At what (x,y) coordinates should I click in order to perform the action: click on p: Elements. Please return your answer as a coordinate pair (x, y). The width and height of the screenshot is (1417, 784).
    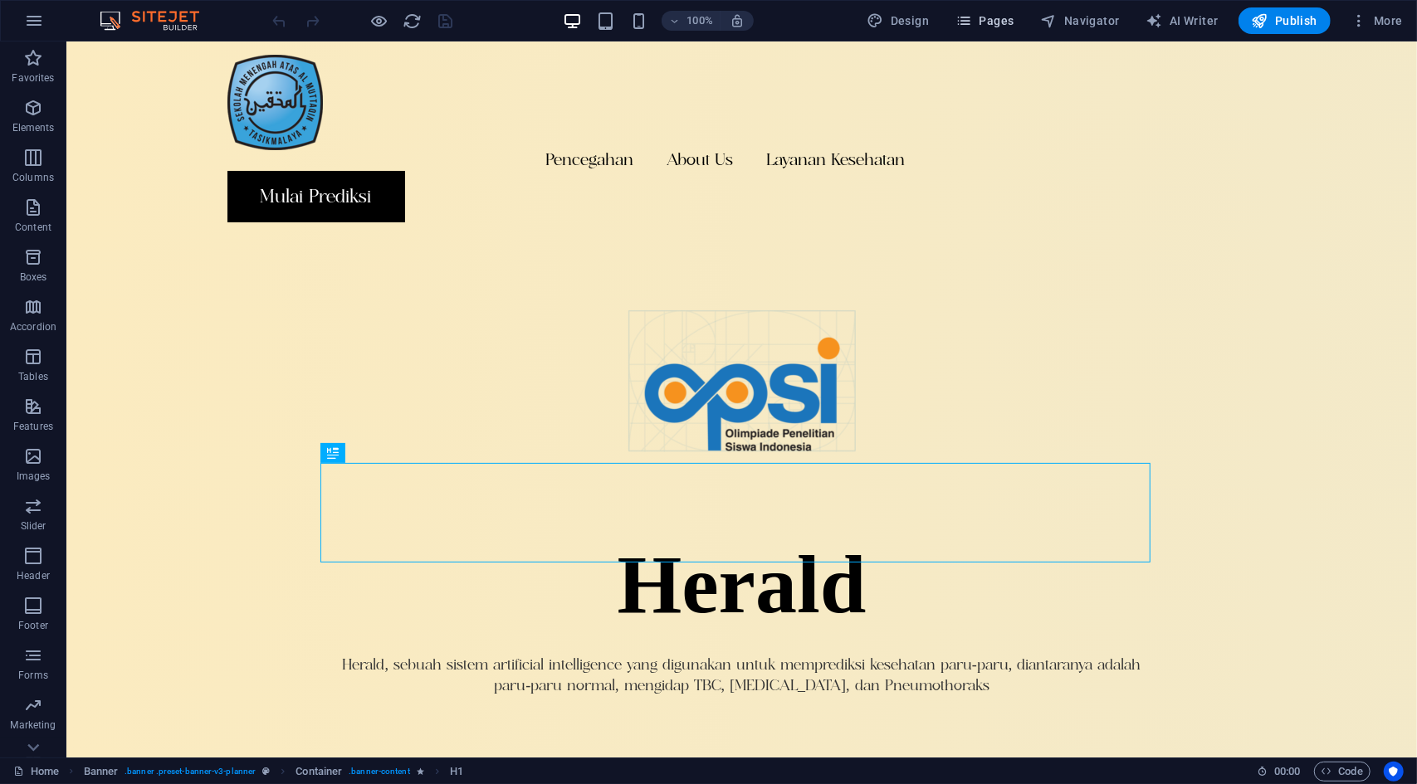
    Looking at the image, I should click on (33, 128).